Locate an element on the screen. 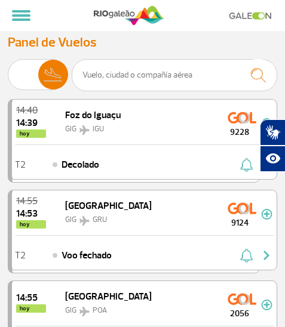  span: 2025-08-28 14:40:00 is located at coordinates (31, 110).